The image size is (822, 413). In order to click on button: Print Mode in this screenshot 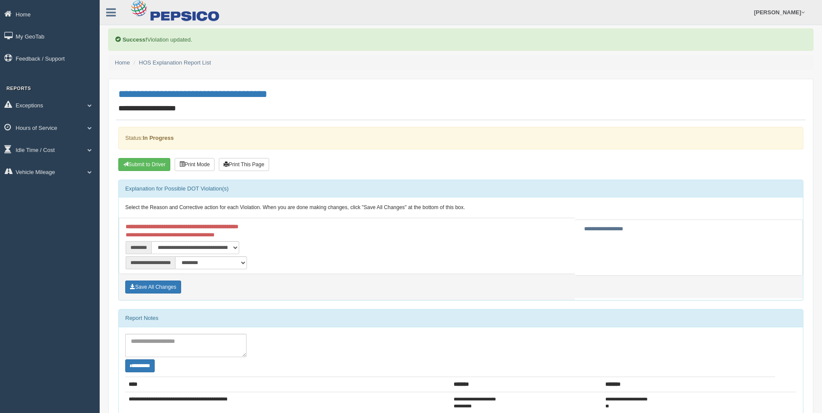, I will do `click(194, 165)`.